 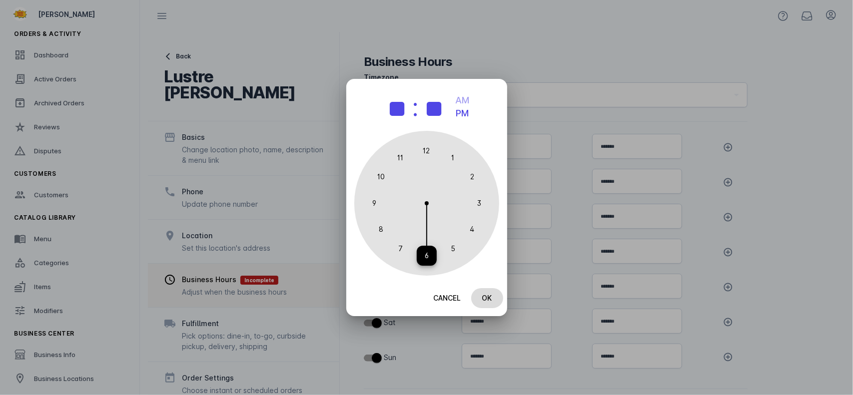 What do you see at coordinates (472, 230) in the screenshot?
I see `span: 4` at bounding box center [472, 230].